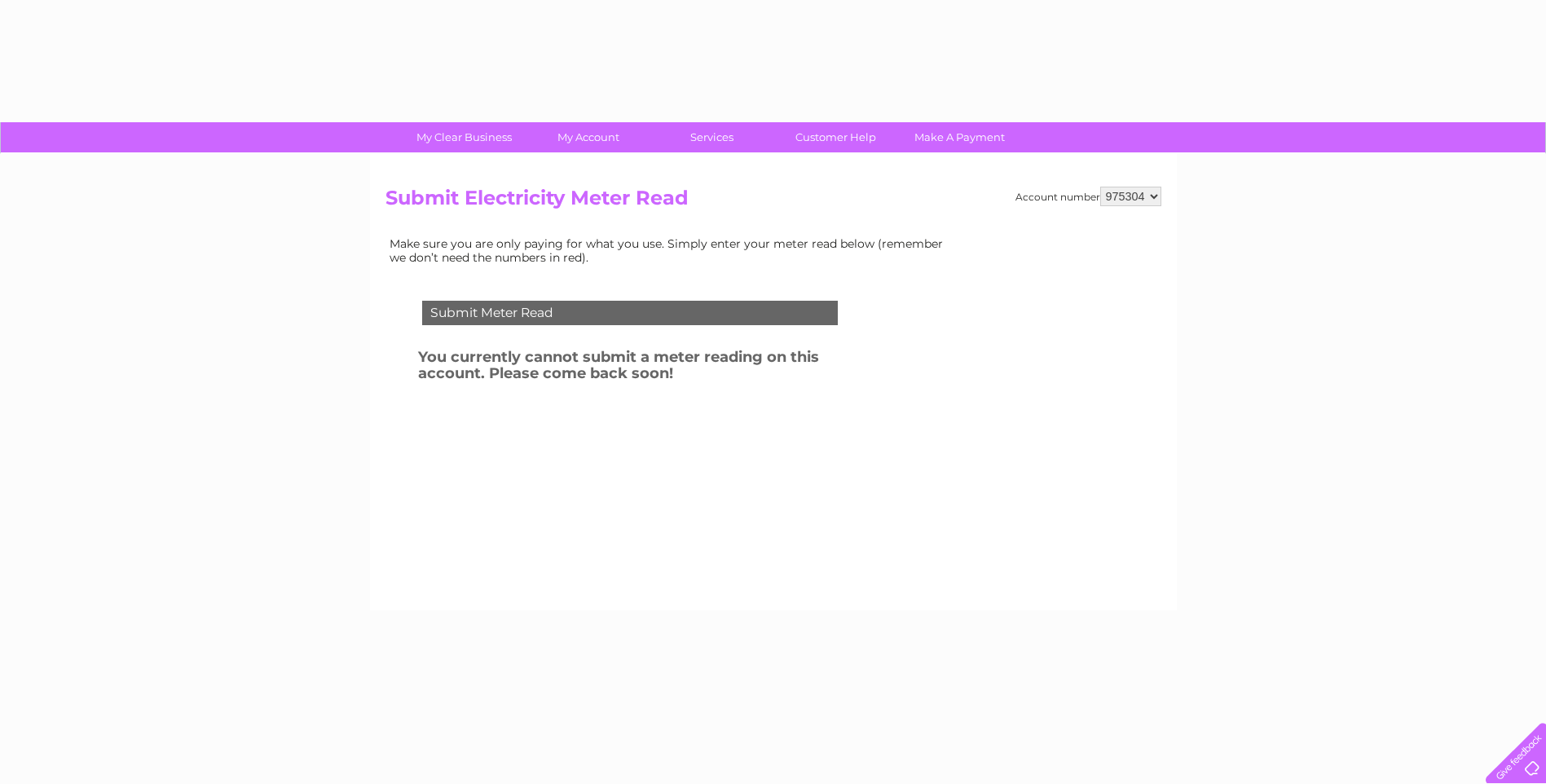  I want to click on div: Submit Meter Read, so click(630, 313).